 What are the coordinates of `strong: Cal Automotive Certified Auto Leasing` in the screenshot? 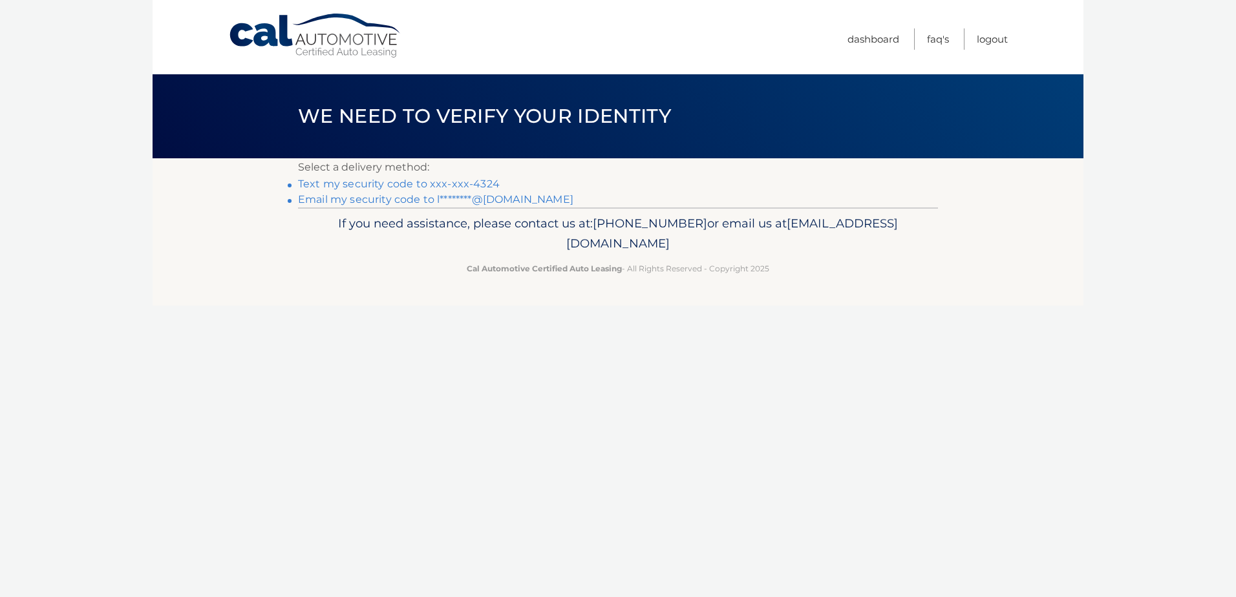 It's located at (544, 268).